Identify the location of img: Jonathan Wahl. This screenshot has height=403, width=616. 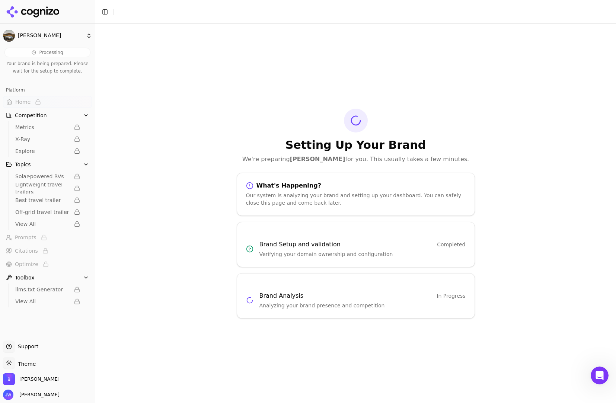
(8, 395).